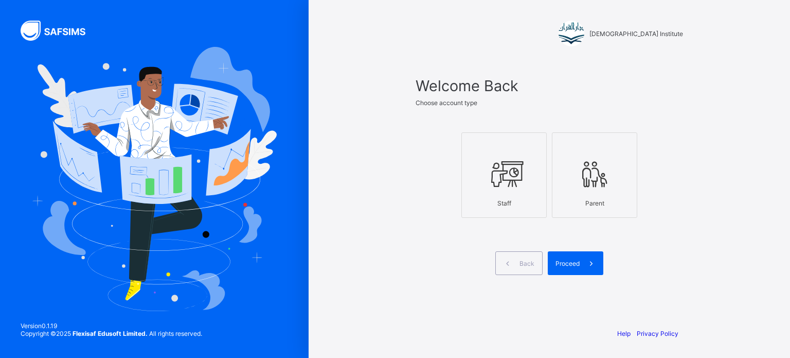 This screenshot has height=358, width=790. I want to click on div: Staff, so click(504, 203).